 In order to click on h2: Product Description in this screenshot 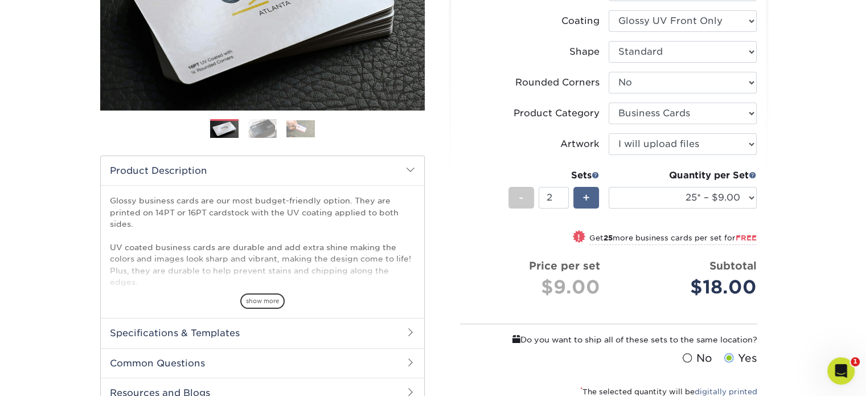, I will do `click(262, 170)`.